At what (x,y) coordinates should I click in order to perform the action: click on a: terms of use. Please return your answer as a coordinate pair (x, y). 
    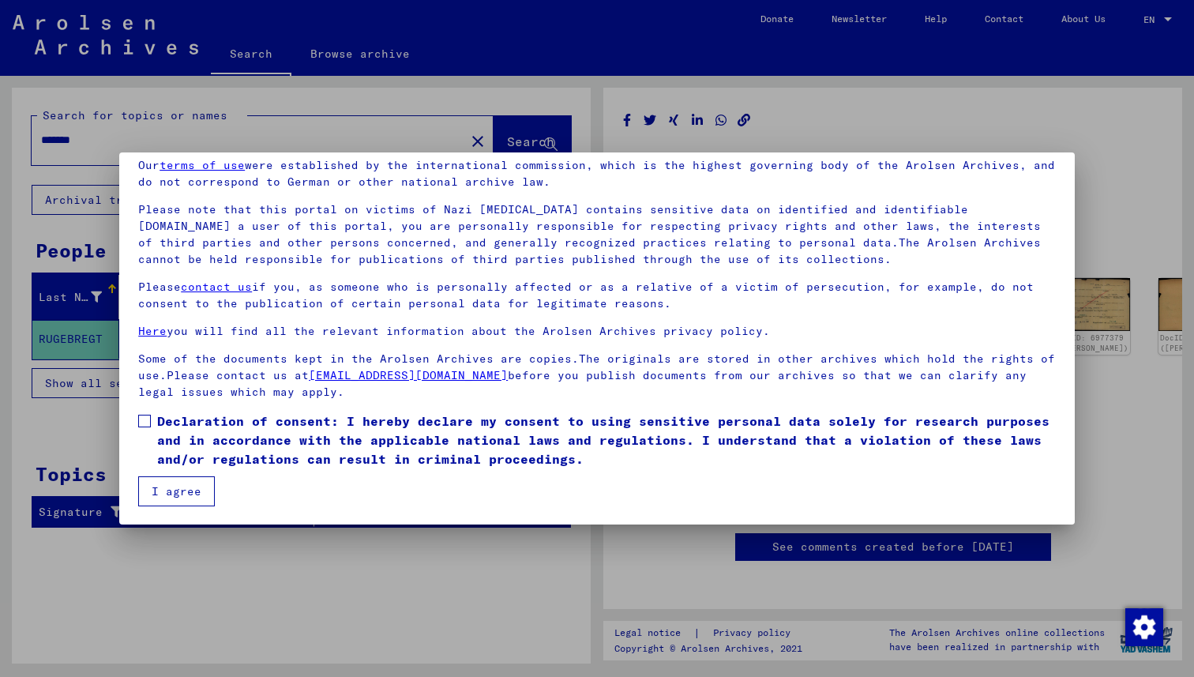
    Looking at the image, I should click on (202, 165).